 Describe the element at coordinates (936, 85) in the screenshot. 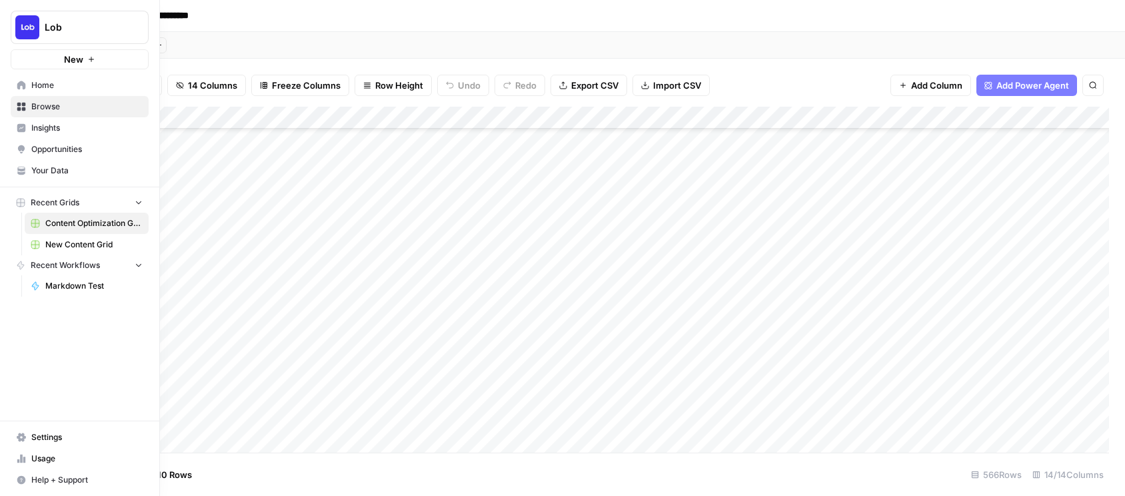

I see `span: Add Column` at that location.